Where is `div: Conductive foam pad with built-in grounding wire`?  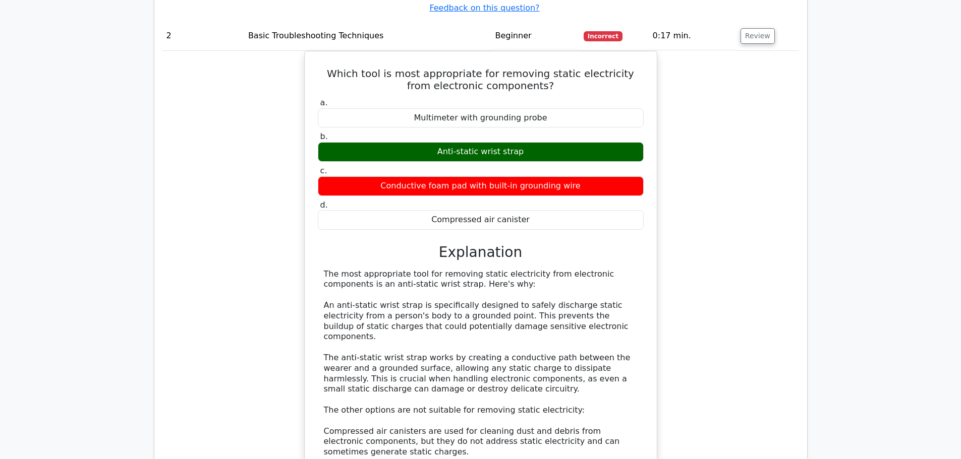
div: Conductive foam pad with built-in grounding wire is located at coordinates (481, 186).